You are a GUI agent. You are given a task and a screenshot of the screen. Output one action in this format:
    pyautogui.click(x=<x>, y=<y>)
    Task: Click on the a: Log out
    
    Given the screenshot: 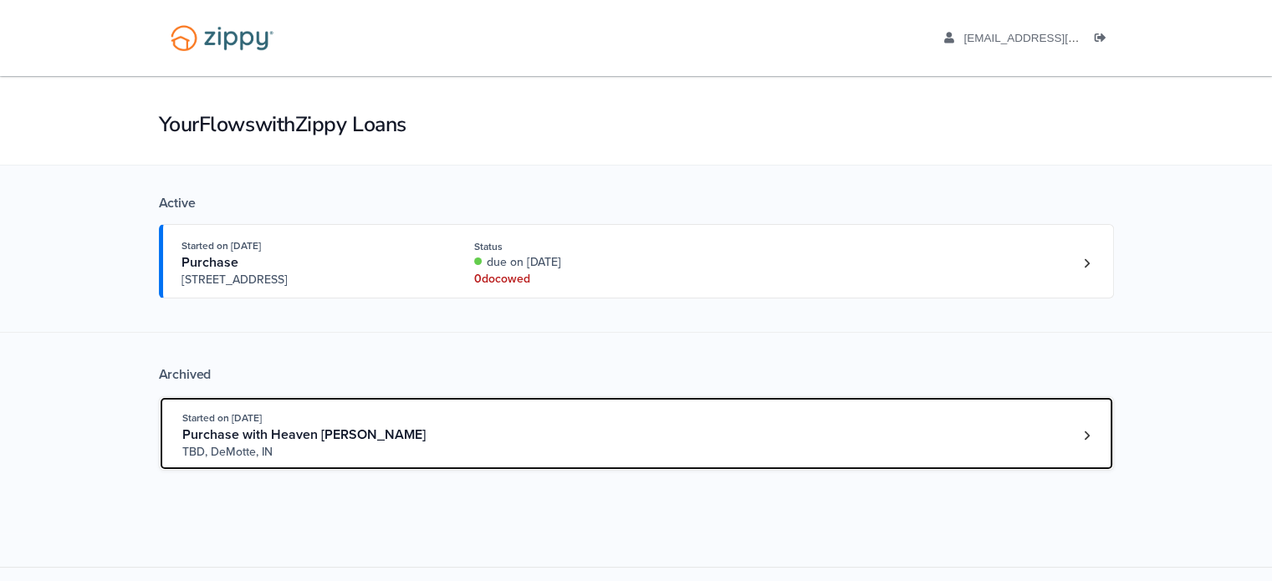 What is the action you would take?
    pyautogui.click(x=1104, y=40)
    